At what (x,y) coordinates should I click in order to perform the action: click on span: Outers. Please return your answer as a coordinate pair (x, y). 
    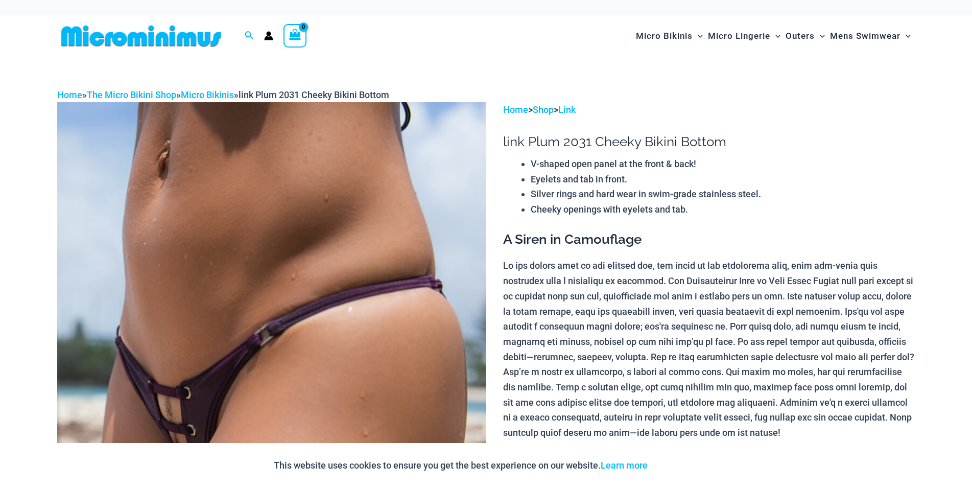
    Looking at the image, I should click on (800, 36).